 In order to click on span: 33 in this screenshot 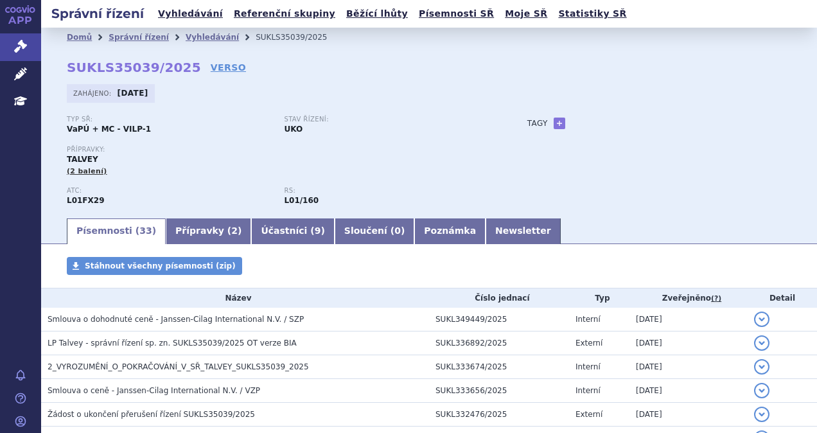, I will do `click(145, 230)`.